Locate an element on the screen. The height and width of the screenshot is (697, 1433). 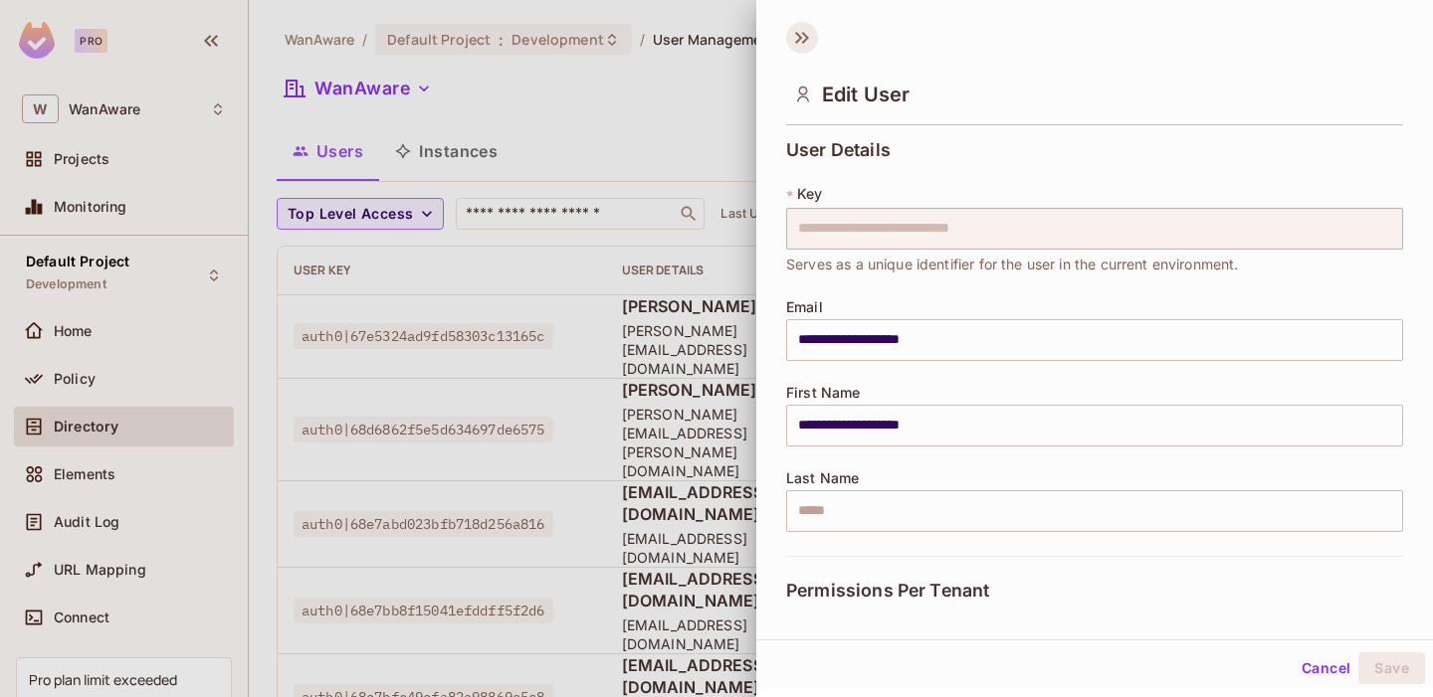
button: Save is located at coordinates (1391, 669).